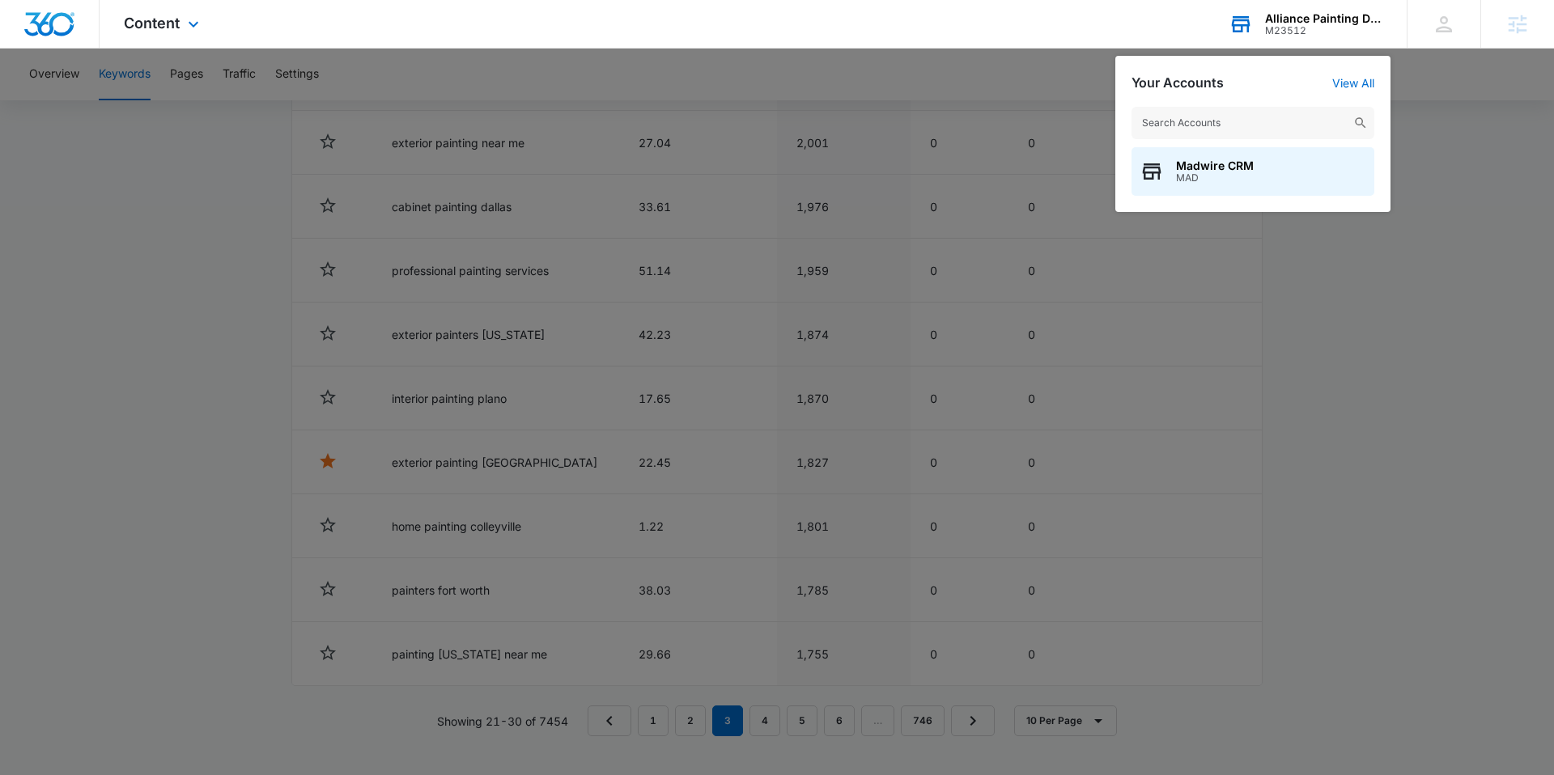 The width and height of the screenshot is (1554, 775). I want to click on div: account id, so click(1324, 31).